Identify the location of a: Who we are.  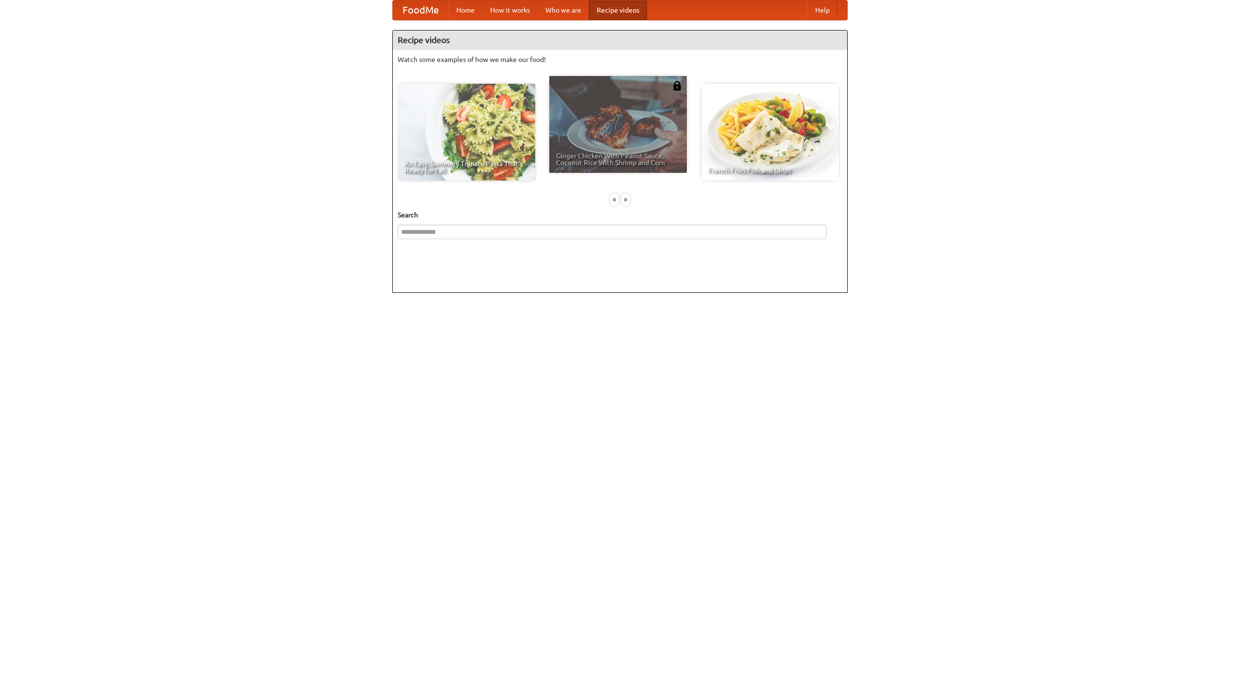
(563, 10).